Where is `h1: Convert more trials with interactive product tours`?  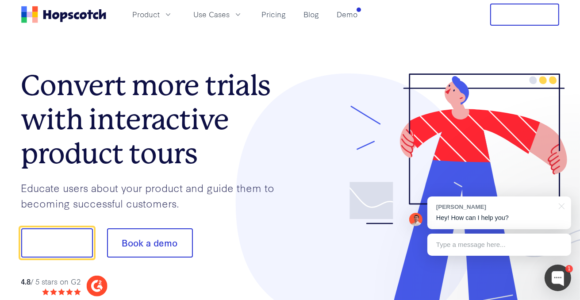
h1: Convert more trials with interactive product tours is located at coordinates (156, 120).